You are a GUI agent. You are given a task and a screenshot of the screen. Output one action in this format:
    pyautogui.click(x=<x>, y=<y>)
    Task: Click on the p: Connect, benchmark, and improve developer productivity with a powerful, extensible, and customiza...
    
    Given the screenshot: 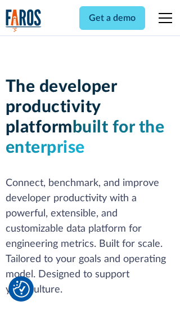 What is the action you would take?
    pyautogui.click(x=90, y=237)
    